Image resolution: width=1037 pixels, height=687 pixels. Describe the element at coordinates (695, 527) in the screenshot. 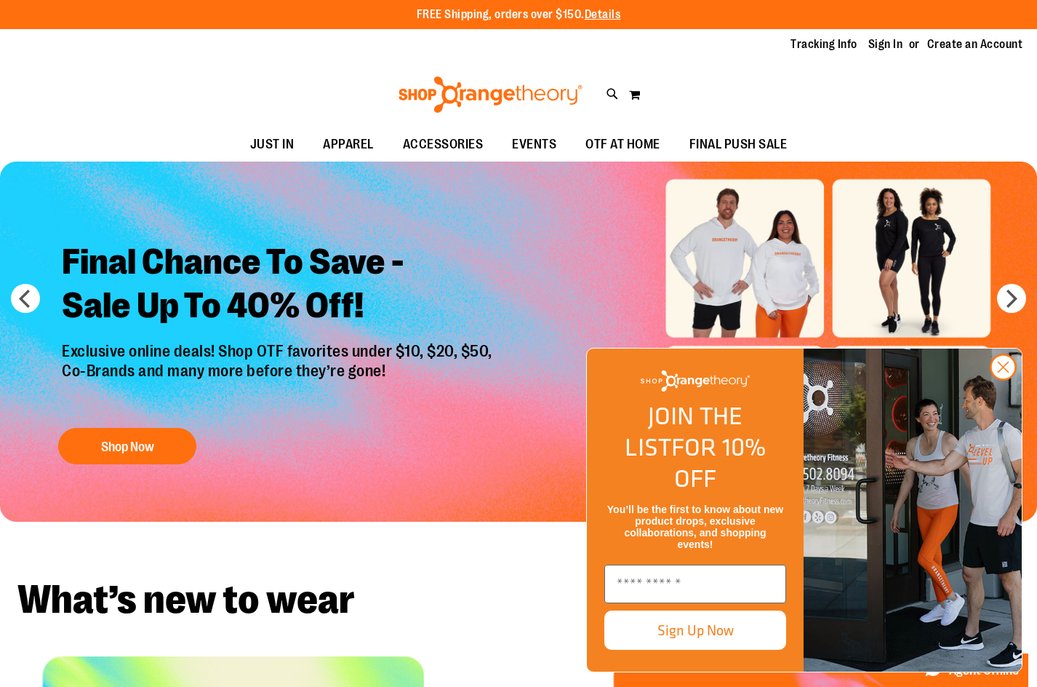

I see `span: You’ll be the first to know about new product drops, exclusive collaborations, and shopping events!` at that location.